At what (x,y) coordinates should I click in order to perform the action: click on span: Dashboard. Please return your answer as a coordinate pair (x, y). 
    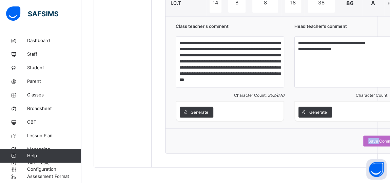
    Looking at the image, I should click on (54, 41).